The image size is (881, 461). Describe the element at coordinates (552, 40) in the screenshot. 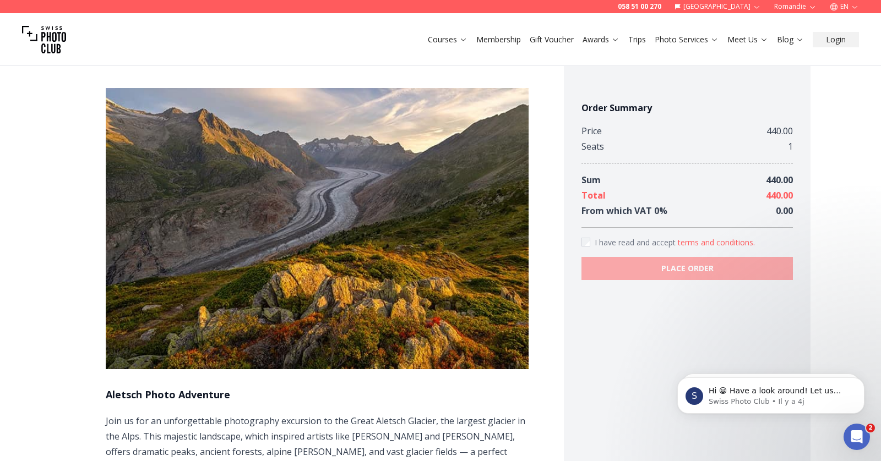

I see `button: Gift Voucher` at that location.